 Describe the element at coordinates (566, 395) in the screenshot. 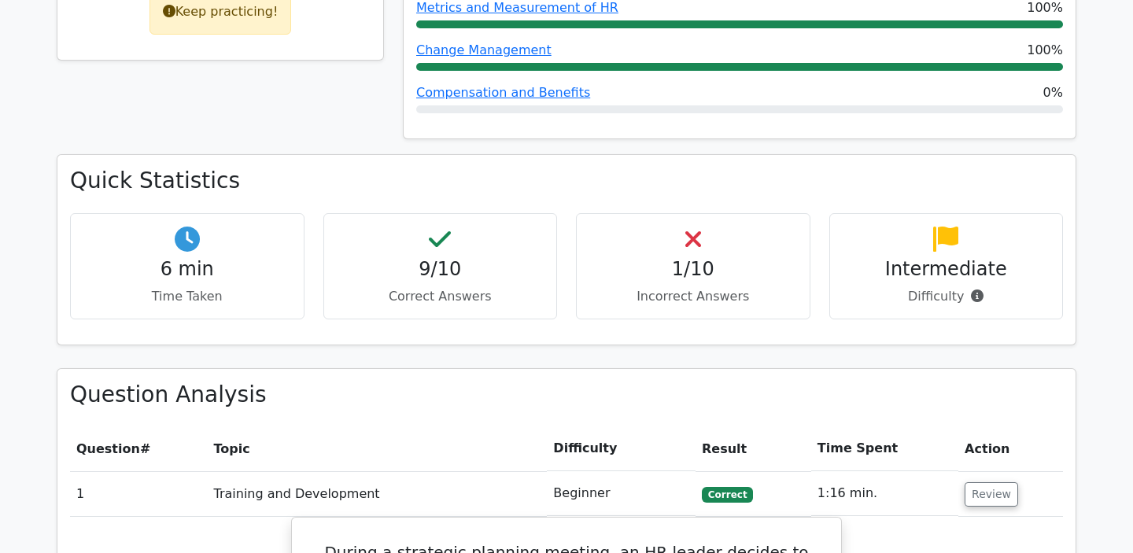

I see `h3: Question Analysis` at that location.